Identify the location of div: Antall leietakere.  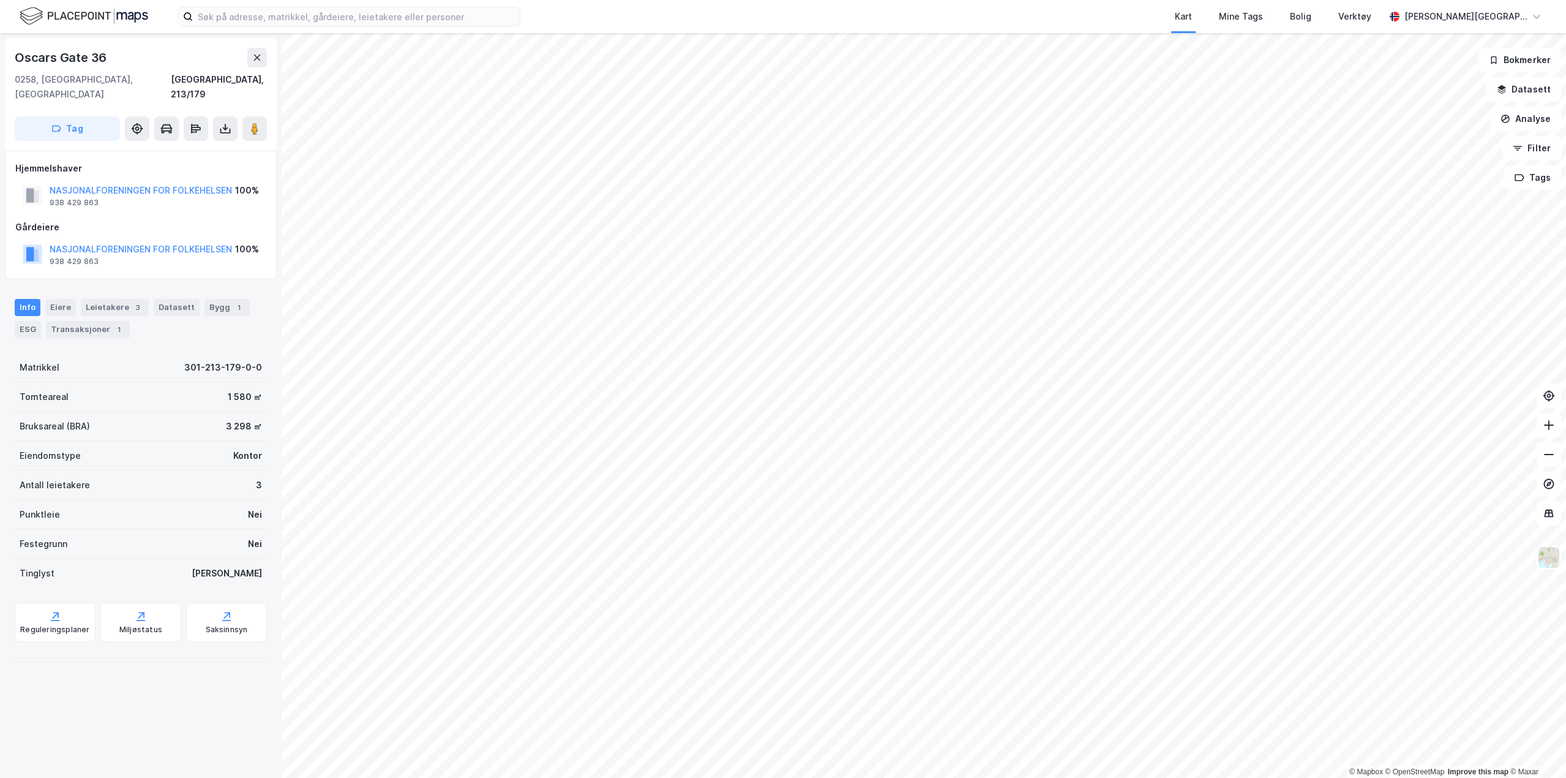
(54, 485).